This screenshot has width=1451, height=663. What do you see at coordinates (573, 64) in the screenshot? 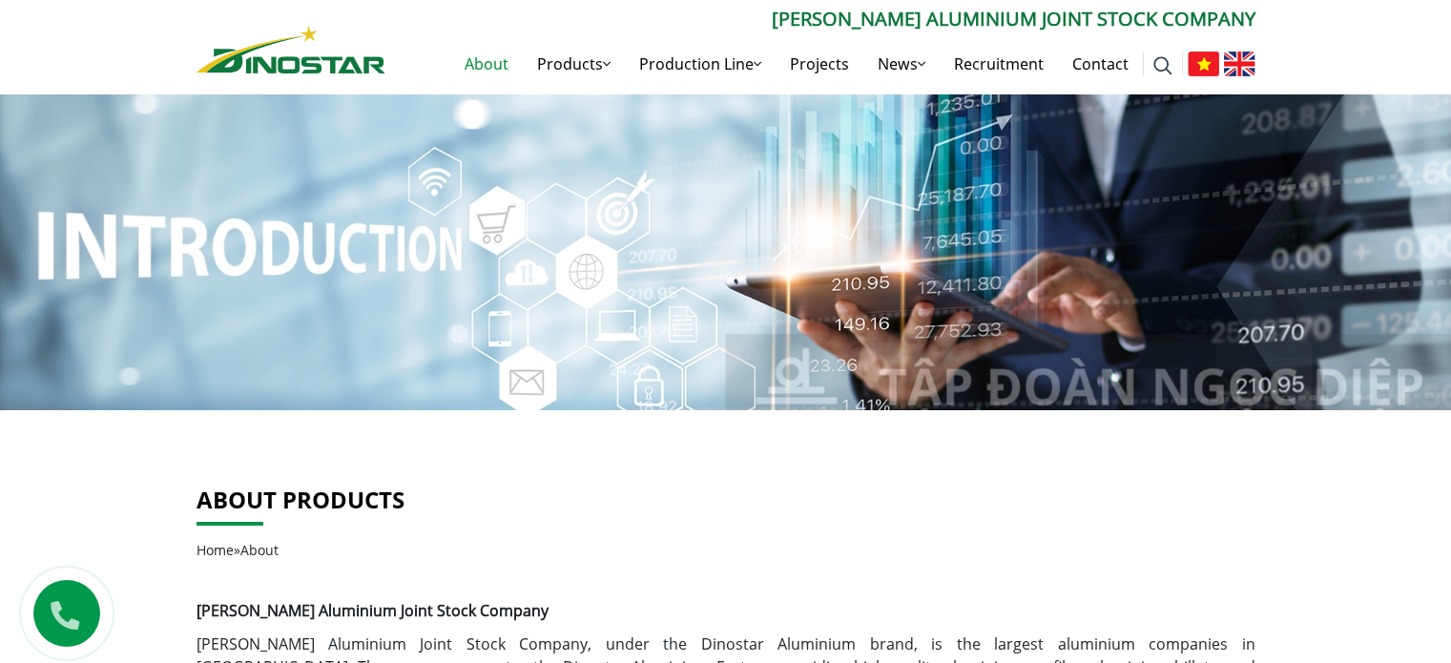
I see `a: Products` at bounding box center [573, 64].